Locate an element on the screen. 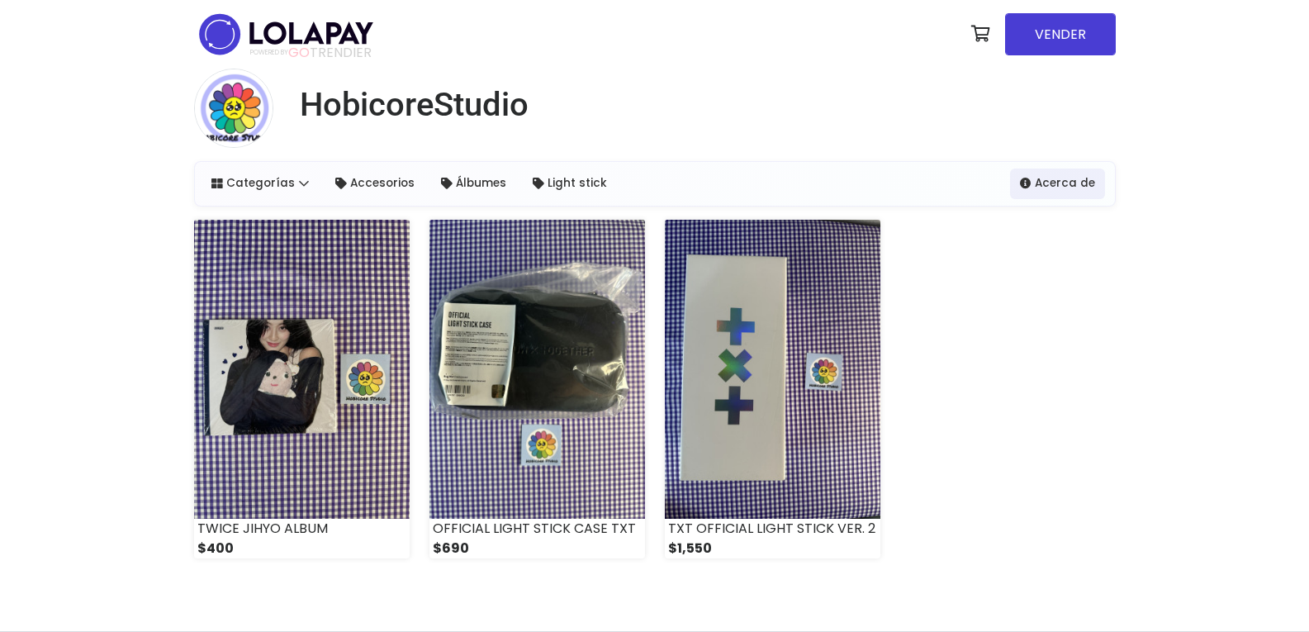 This screenshot has width=1309, height=632. a: OFFICIAL LIGHT STICK CASE TXT $690 is located at coordinates (537, 389).